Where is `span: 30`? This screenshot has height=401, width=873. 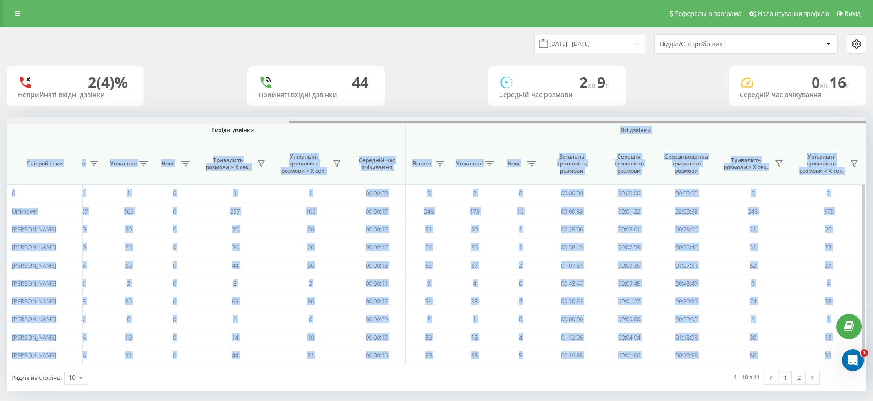
span: 30 is located at coordinates (753, 337).